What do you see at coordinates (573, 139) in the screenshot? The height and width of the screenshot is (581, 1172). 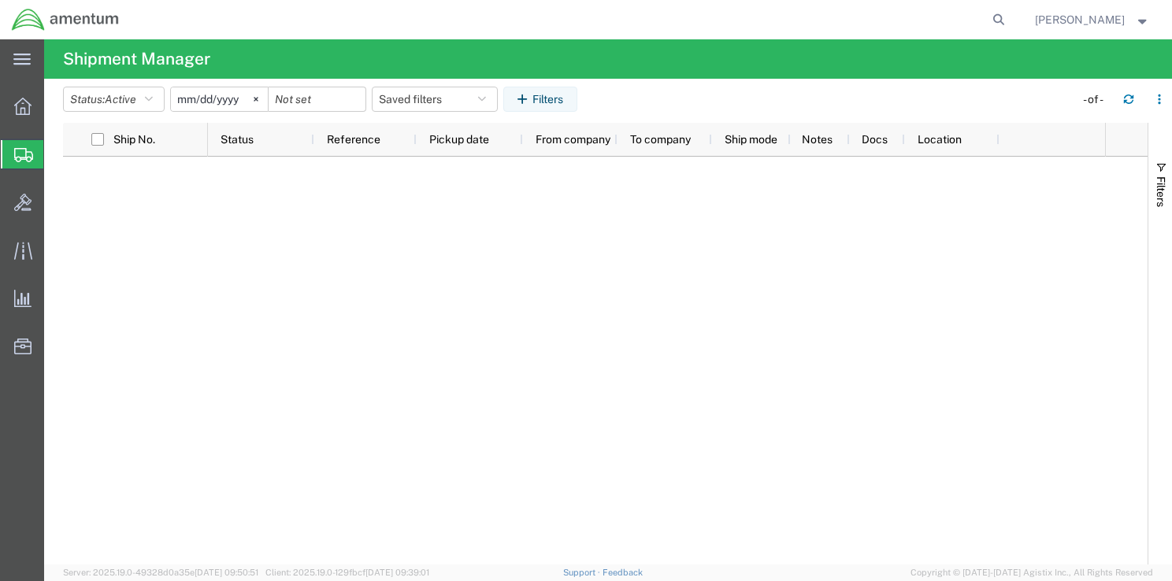 I see `span: From company` at bounding box center [573, 139].